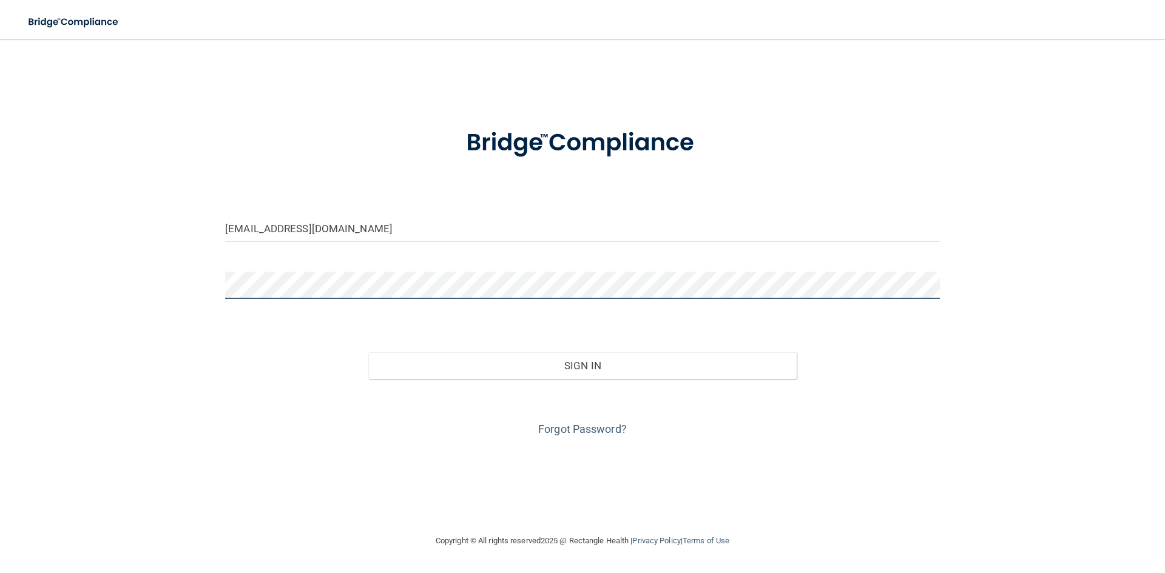 The height and width of the screenshot is (573, 1165). I want to click on button: Sign In, so click(582, 366).